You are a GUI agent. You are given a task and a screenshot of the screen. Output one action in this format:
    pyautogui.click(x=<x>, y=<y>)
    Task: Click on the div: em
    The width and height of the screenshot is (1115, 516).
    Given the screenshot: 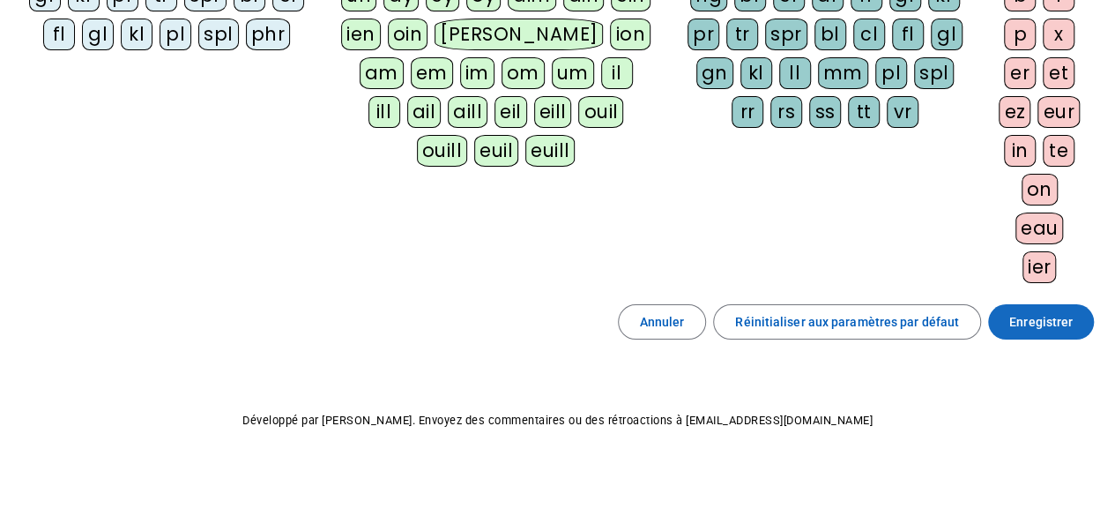 What is the action you would take?
    pyautogui.click(x=432, y=73)
    